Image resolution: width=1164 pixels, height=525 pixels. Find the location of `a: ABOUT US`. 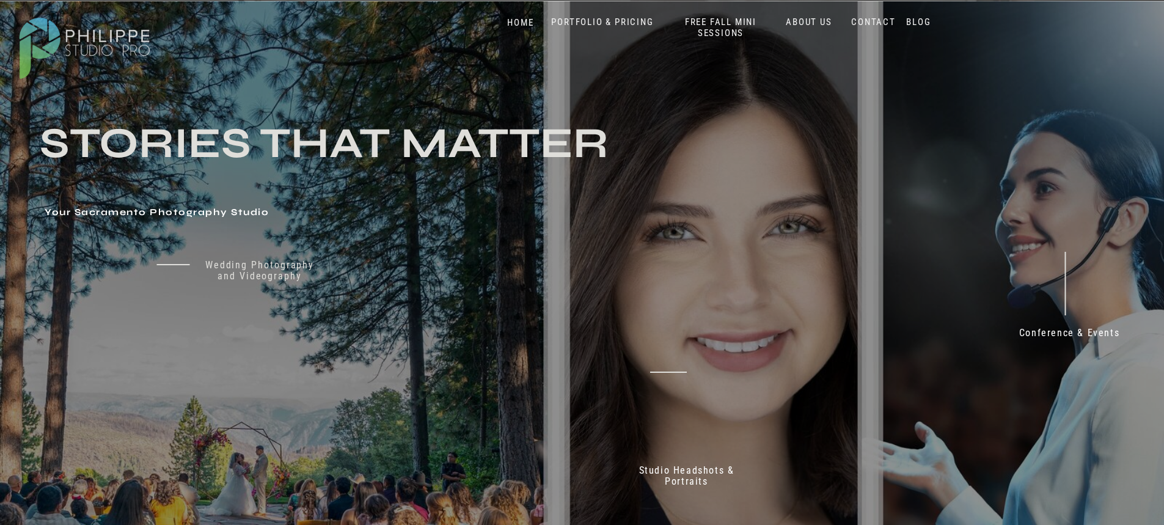

a: ABOUT US is located at coordinates (809, 22).